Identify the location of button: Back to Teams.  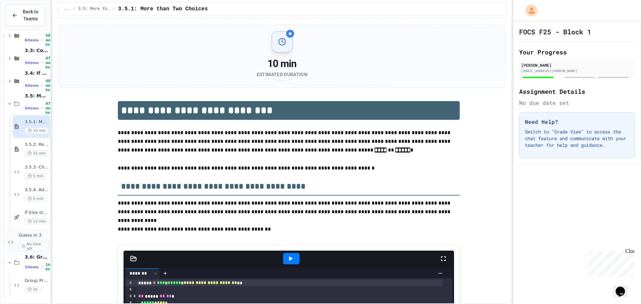
(25, 15).